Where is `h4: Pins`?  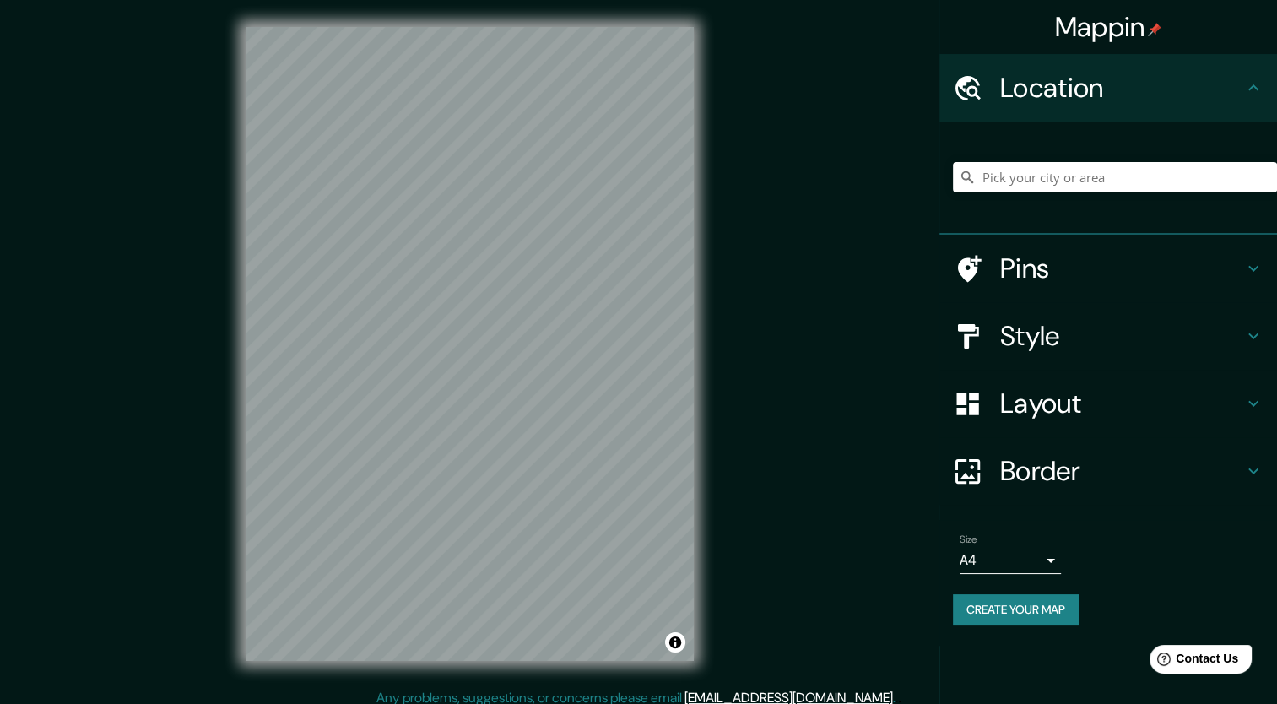
h4: Pins is located at coordinates (1121, 268).